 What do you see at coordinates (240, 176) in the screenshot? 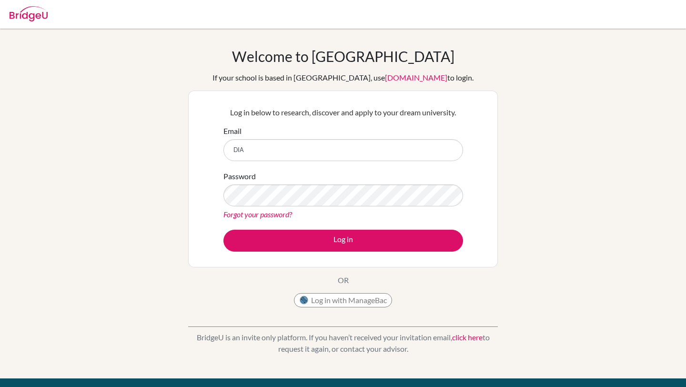
I see `label: Password` at bounding box center [240, 176].